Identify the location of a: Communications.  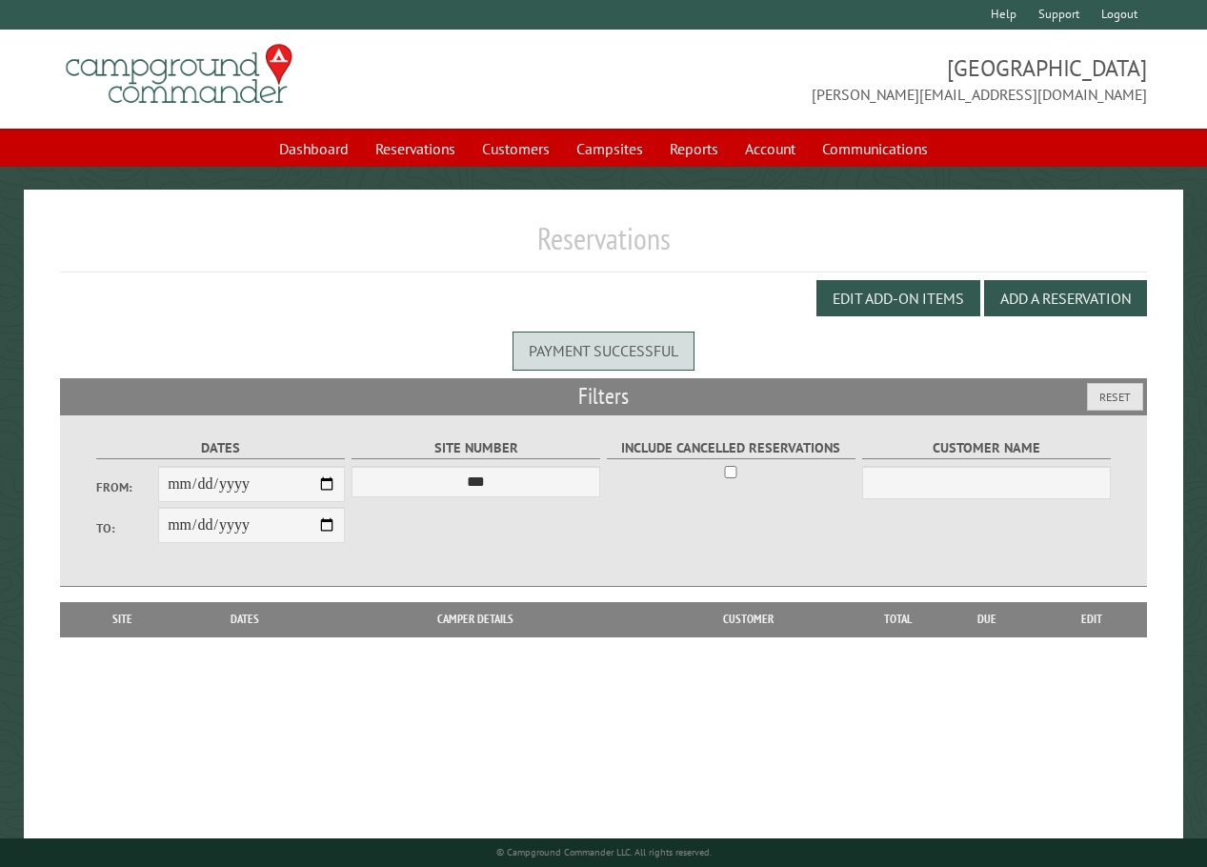
(874, 149).